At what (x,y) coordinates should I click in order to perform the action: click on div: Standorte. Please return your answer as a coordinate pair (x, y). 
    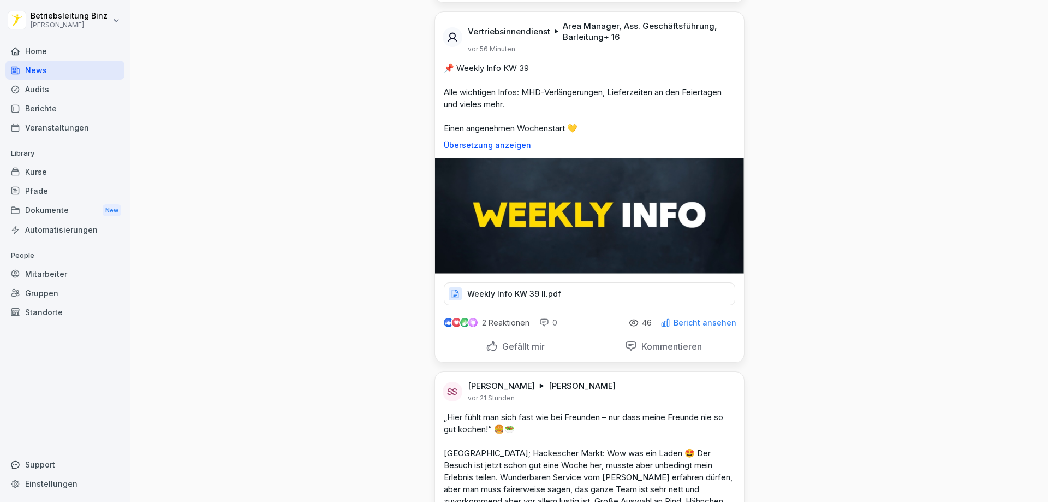
    Looking at the image, I should click on (65, 312).